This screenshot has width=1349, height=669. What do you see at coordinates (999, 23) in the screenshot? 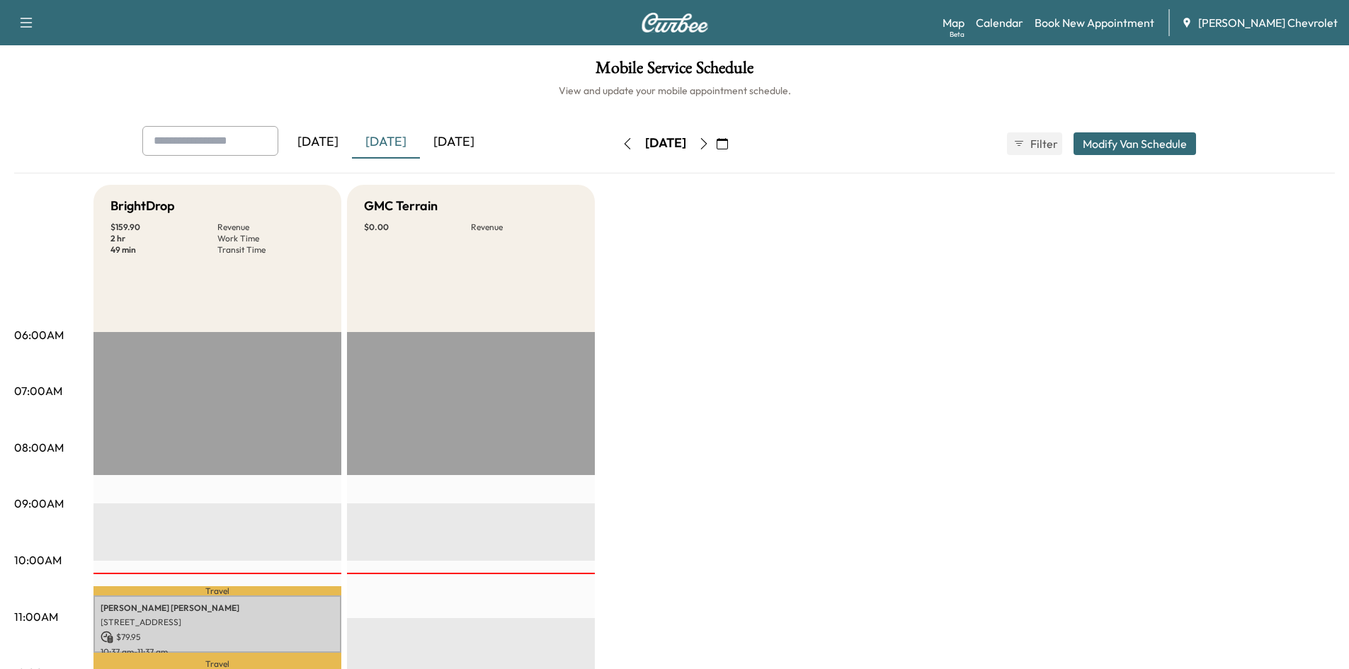
I see `a: Calendar` at bounding box center [999, 23].